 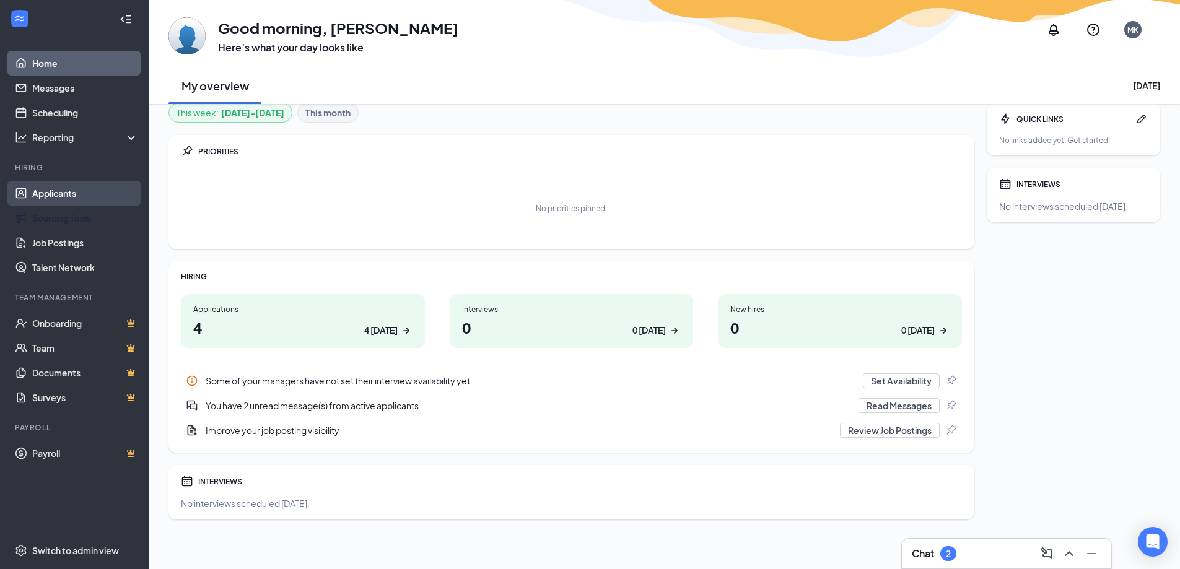 I want to click on a: TeamCrown, so click(x=85, y=348).